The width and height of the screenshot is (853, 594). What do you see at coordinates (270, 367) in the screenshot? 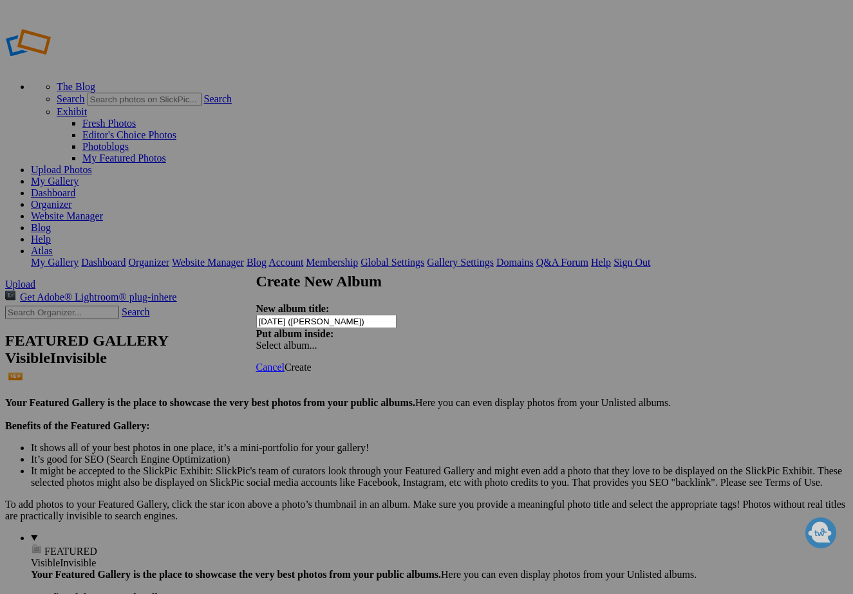
I see `span: Cancel` at bounding box center [270, 367].